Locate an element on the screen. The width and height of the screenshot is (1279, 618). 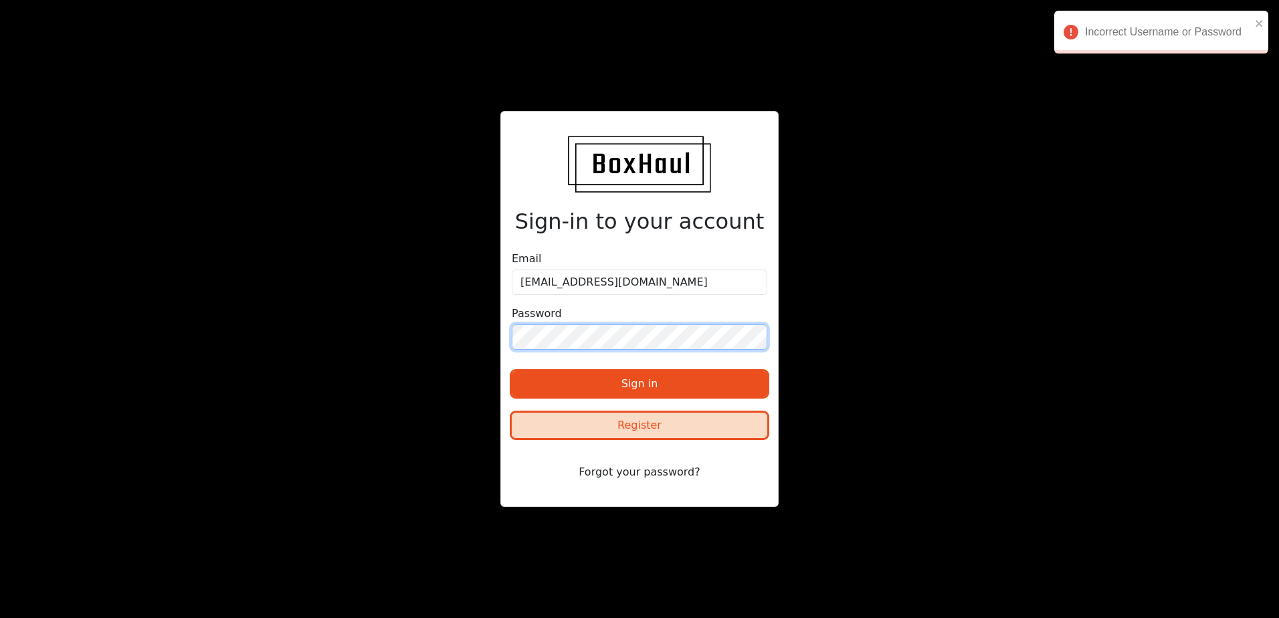
a: Register is located at coordinates (639, 427).